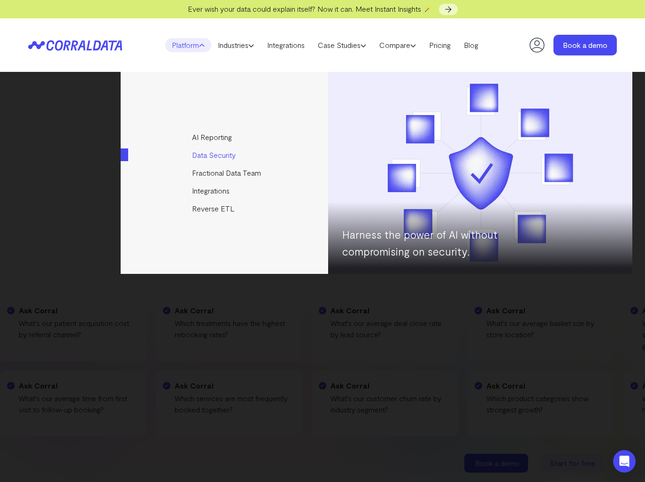 The image size is (645, 482). Describe the element at coordinates (448, 243) in the screenshot. I see `p: Harness the power of AI without compromising on security.` at that location.